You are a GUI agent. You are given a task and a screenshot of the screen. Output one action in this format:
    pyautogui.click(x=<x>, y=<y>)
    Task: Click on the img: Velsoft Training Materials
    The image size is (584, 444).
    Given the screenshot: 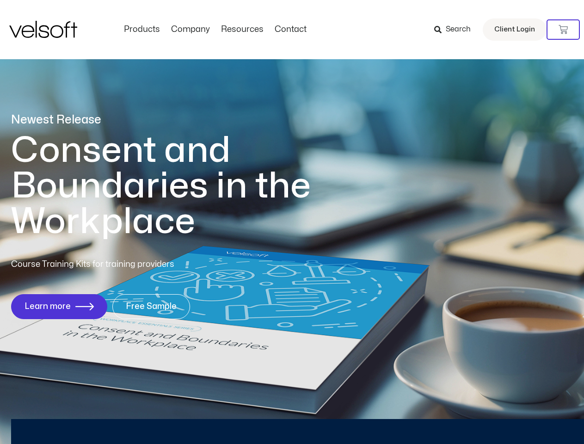 What is the action you would take?
    pyautogui.click(x=43, y=29)
    